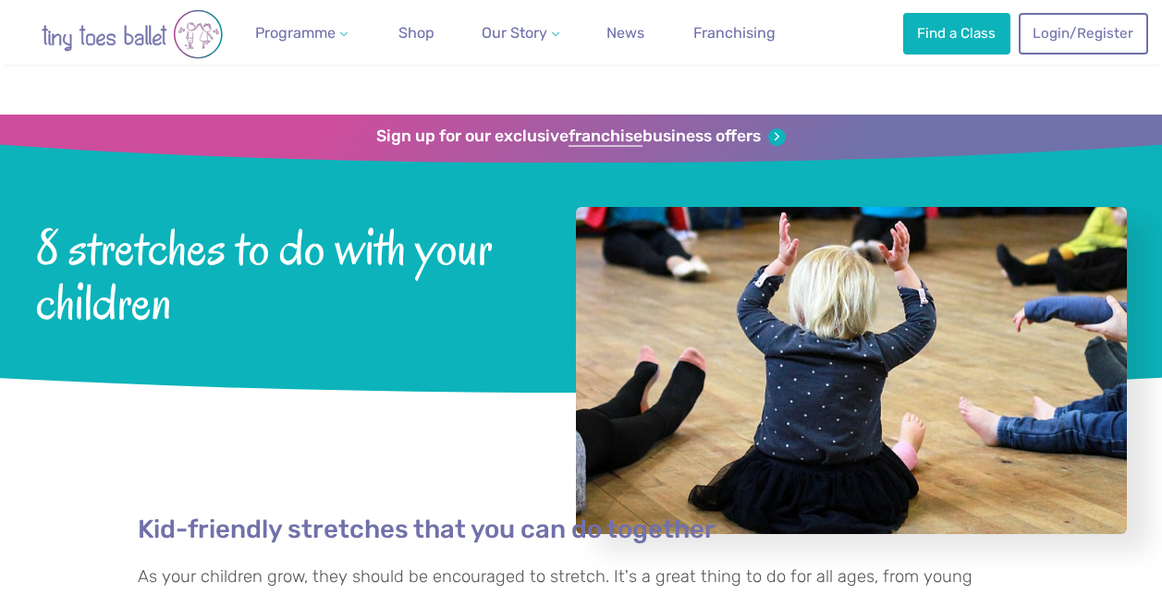  Describe the element at coordinates (520, 33) in the screenshot. I see `a: Our Story` at that location.